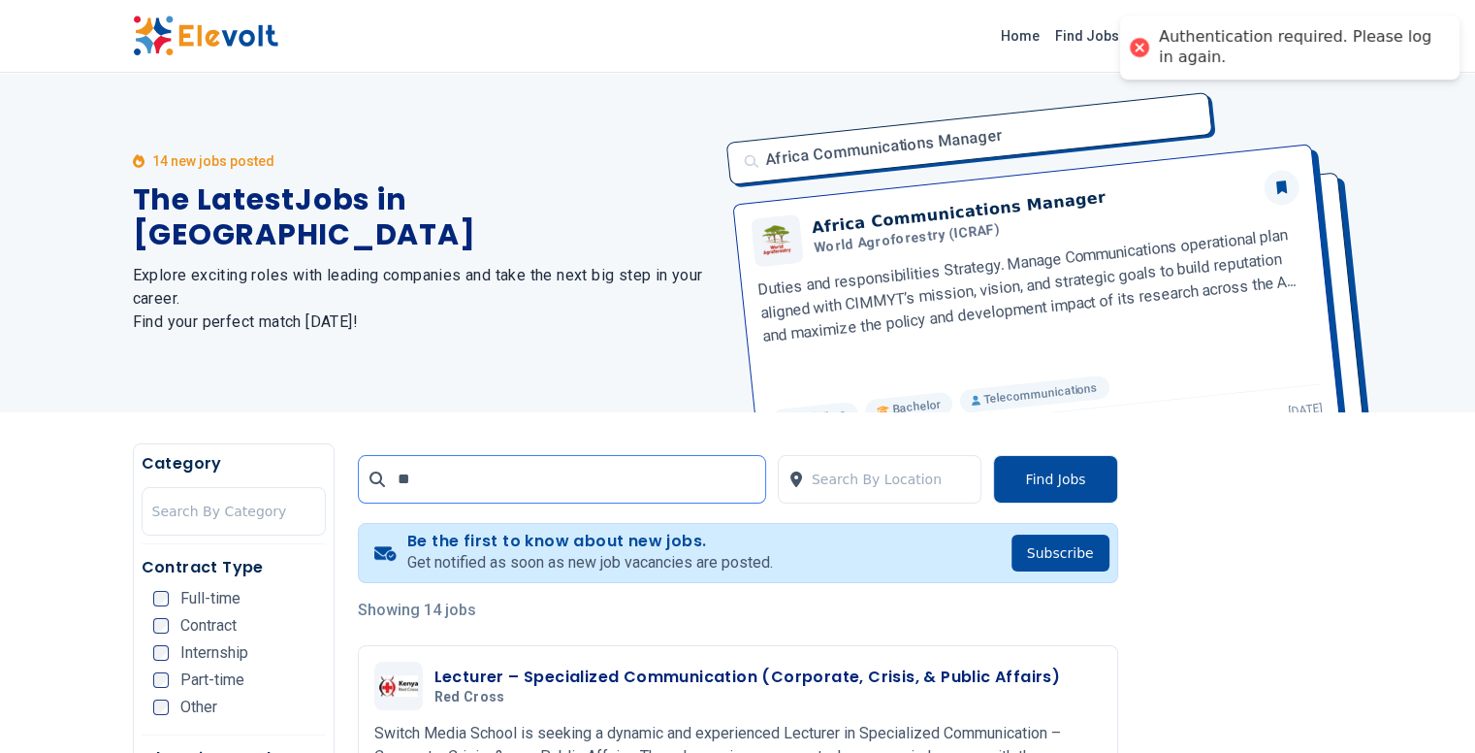  What do you see at coordinates (161, 598) in the screenshot?
I see `input: Full-time` at bounding box center [161, 598].